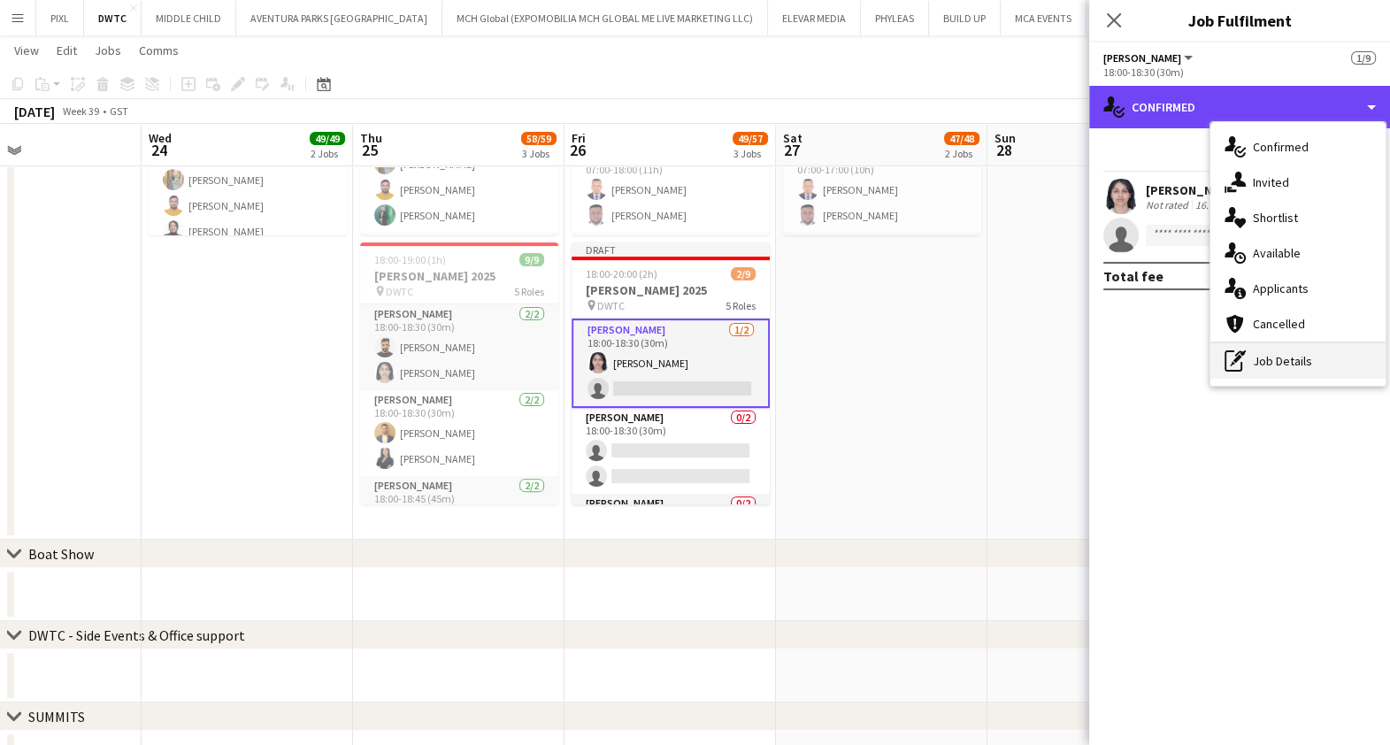  I want to click on span: Comms, so click(158, 50).